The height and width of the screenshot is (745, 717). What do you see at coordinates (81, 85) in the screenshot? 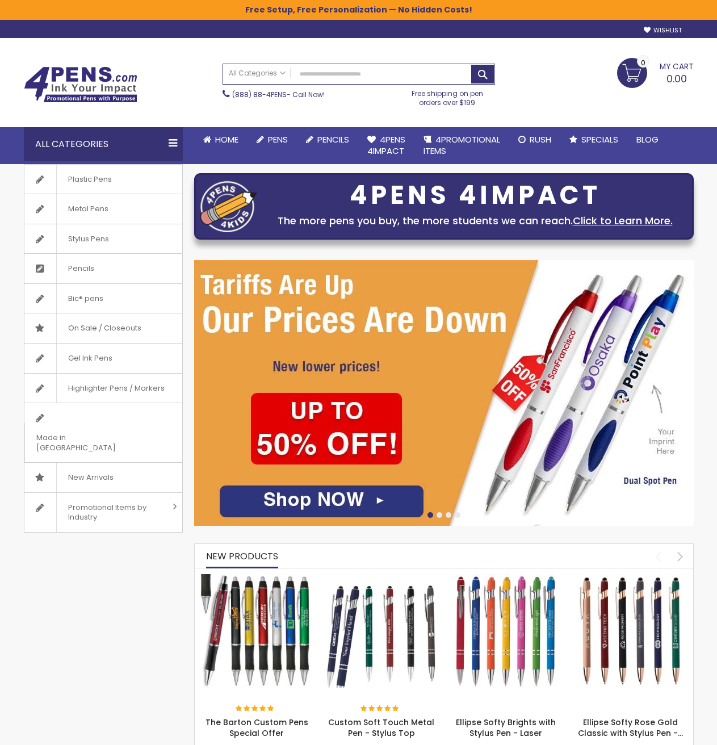
I see `img: 4Pens Custom Pens and Promotional Products` at bounding box center [81, 85].